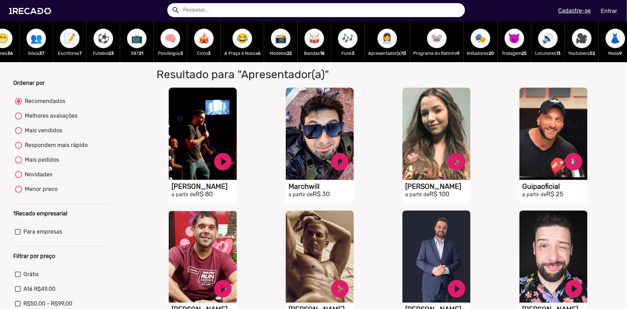 The image size is (627, 309). Describe the element at coordinates (37, 175) in the screenshot. I see `div: Novidades` at that location.